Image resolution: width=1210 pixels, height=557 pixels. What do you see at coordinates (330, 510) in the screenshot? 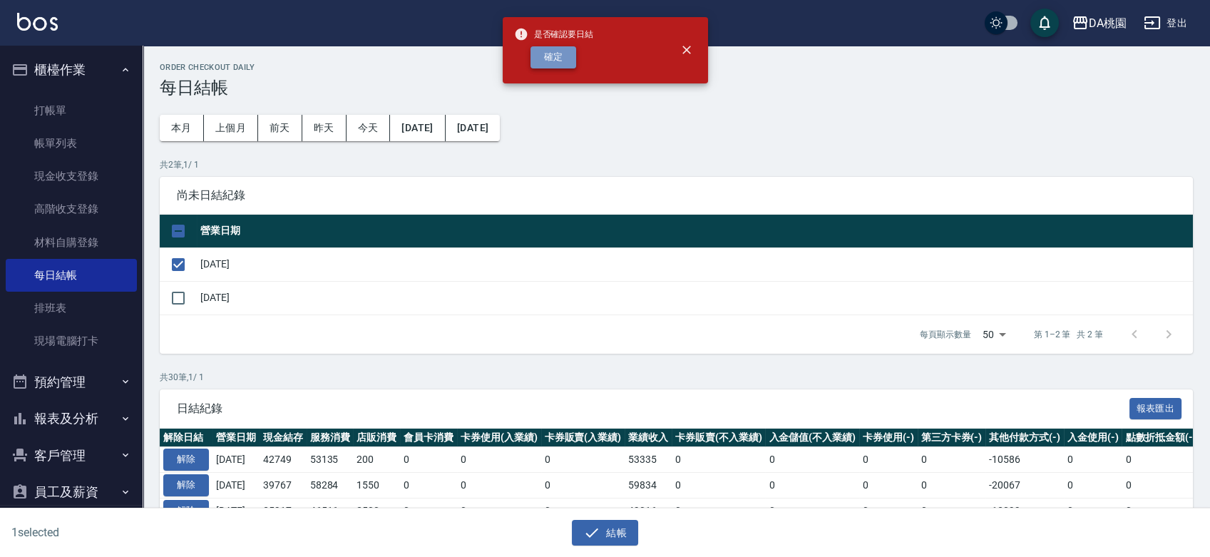
I see `td: 46516` at bounding box center [330, 510].